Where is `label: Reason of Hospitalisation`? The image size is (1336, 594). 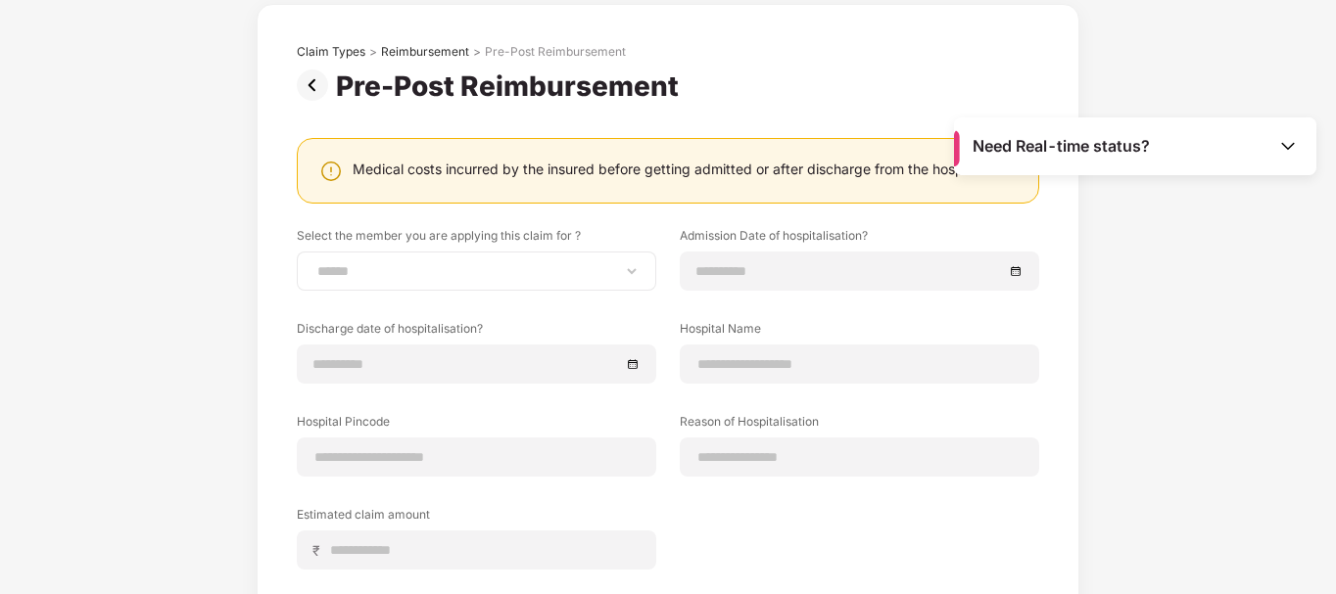
label: Reason of Hospitalisation is located at coordinates (859, 425).